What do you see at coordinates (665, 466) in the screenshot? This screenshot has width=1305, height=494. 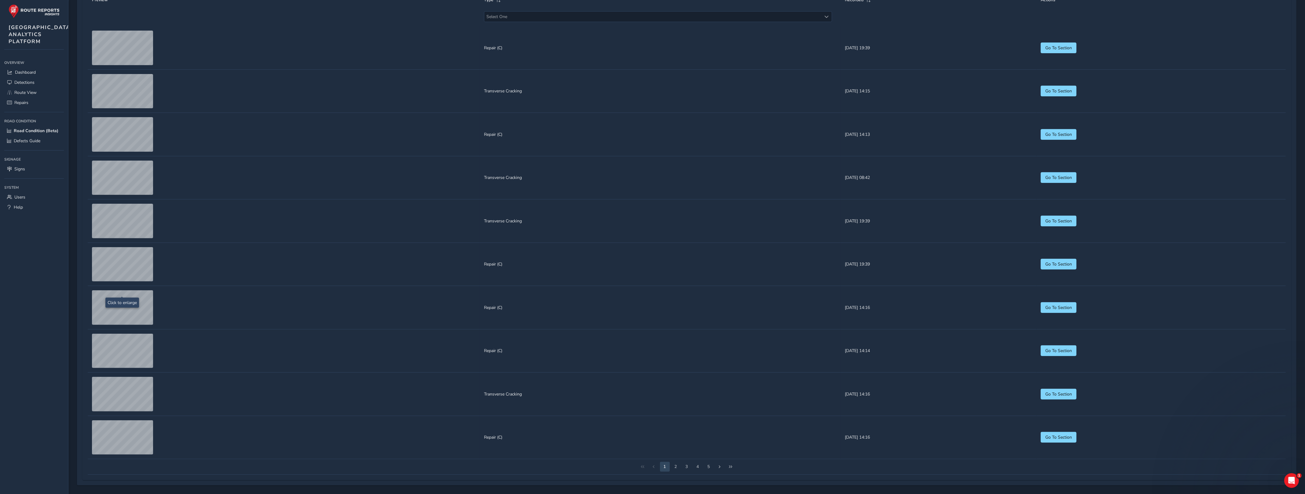 I see `button: Page 2` at bounding box center [665, 466].